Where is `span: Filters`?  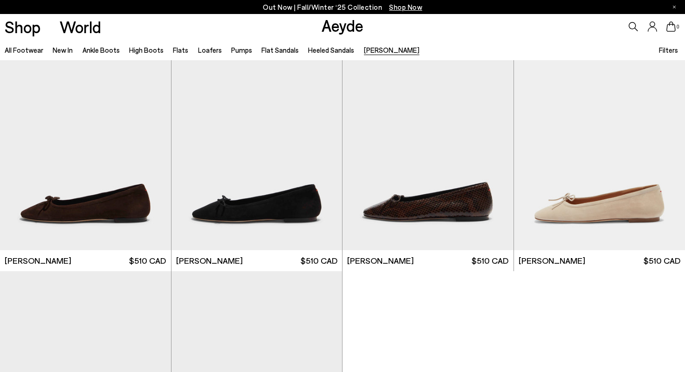
span: Filters is located at coordinates (669, 50).